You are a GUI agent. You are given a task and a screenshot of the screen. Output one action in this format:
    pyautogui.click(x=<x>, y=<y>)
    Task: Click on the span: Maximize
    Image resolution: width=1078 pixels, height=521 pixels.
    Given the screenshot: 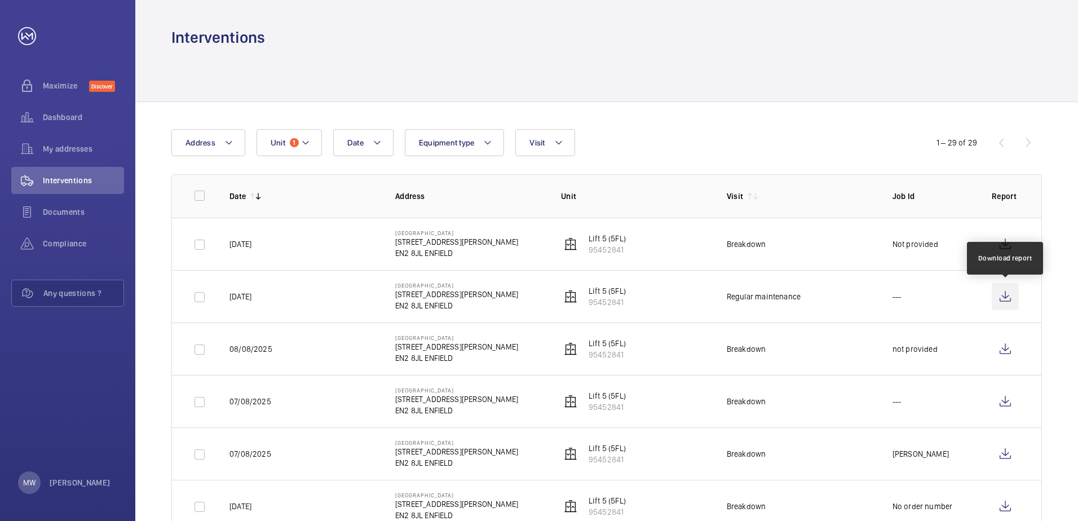 What is the action you would take?
    pyautogui.click(x=66, y=86)
    